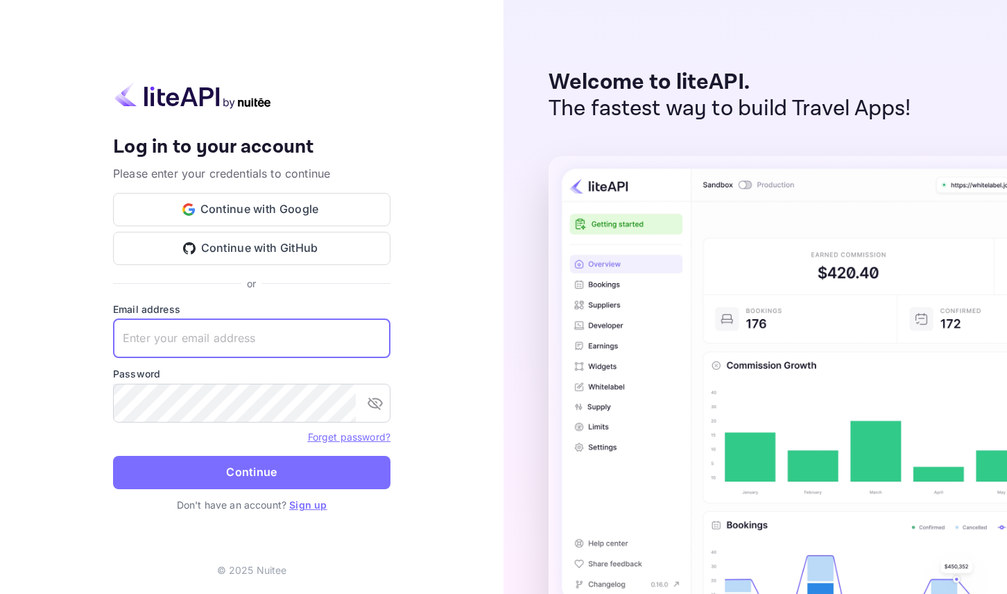 Image resolution: width=1007 pixels, height=594 pixels. What do you see at coordinates (252, 147) in the screenshot?
I see `h4: Log in to your account` at bounding box center [252, 147].